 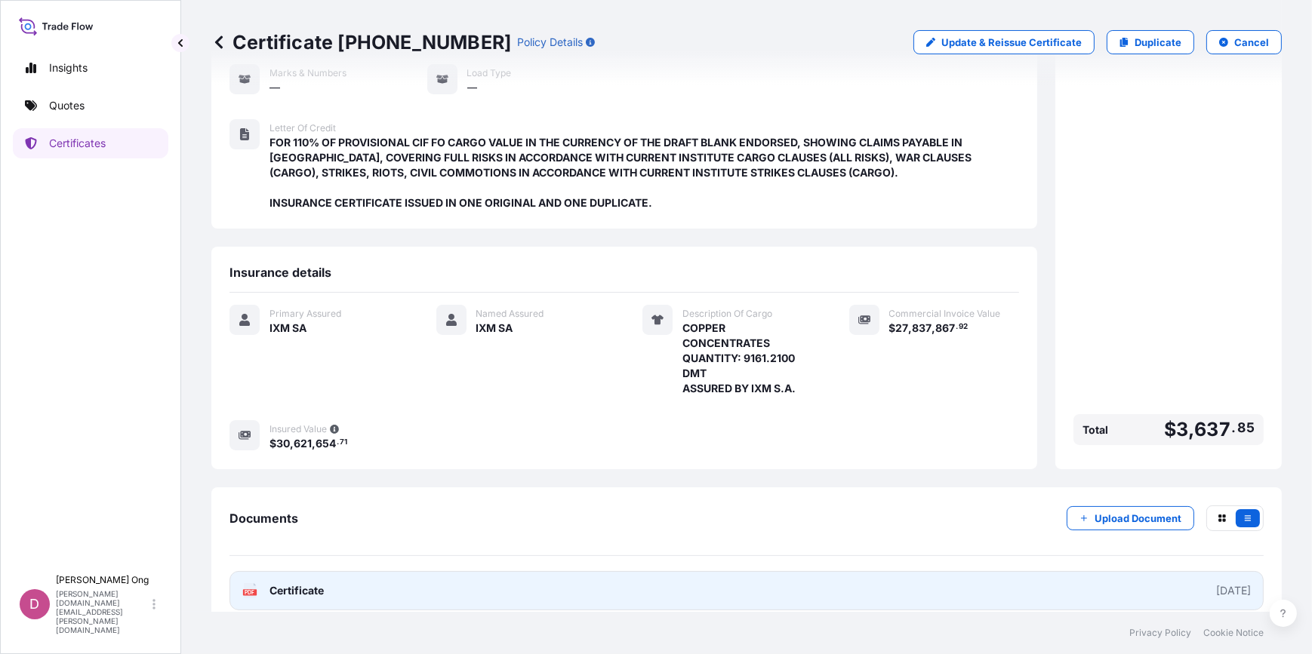 I want to click on span: 621, so click(x=303, y=444).